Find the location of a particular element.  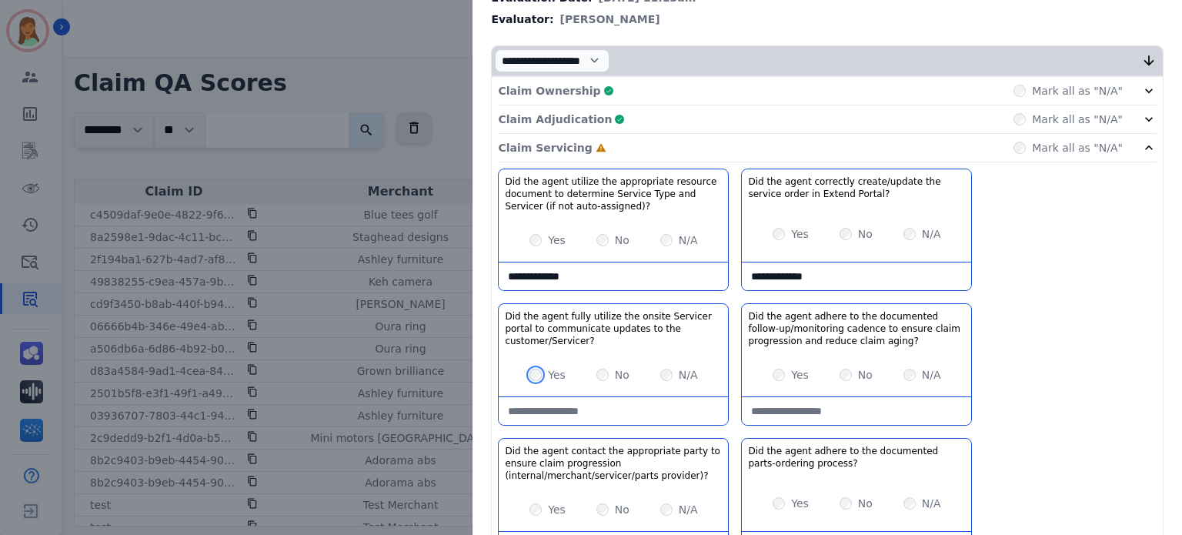

h3: Did the agent fully utilize the onsite Servicer portal to communicate updates to the customer/Ser... is located at coordinates (613, 329).